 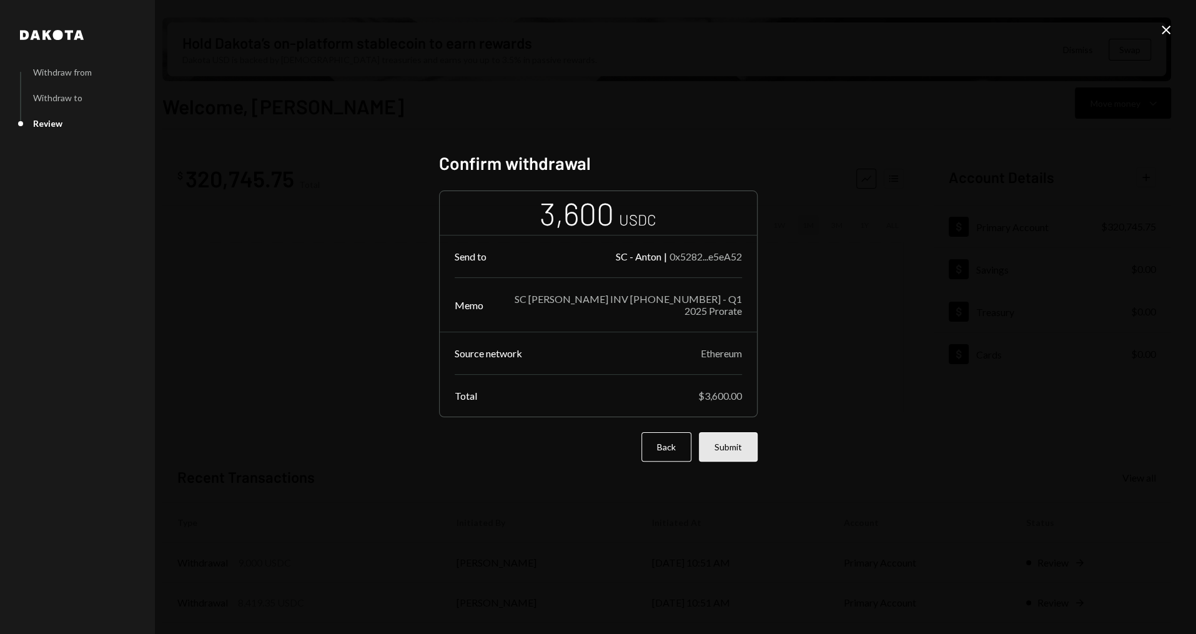 I want to click on button: Back, so click(x=666, y=447).